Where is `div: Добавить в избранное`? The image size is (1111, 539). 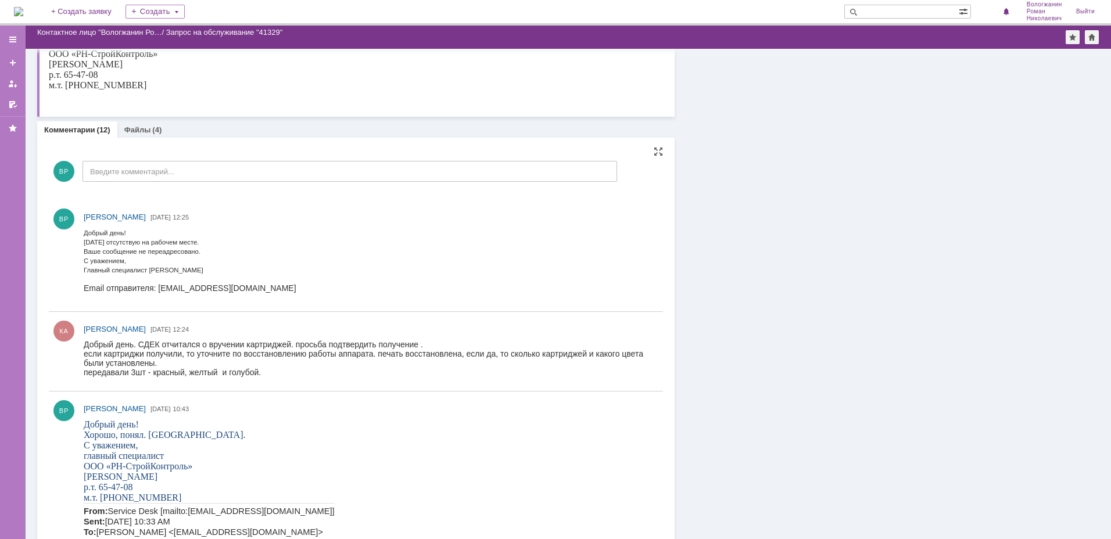 div: Добавить в избранное is located at coordinates (1073, 37).